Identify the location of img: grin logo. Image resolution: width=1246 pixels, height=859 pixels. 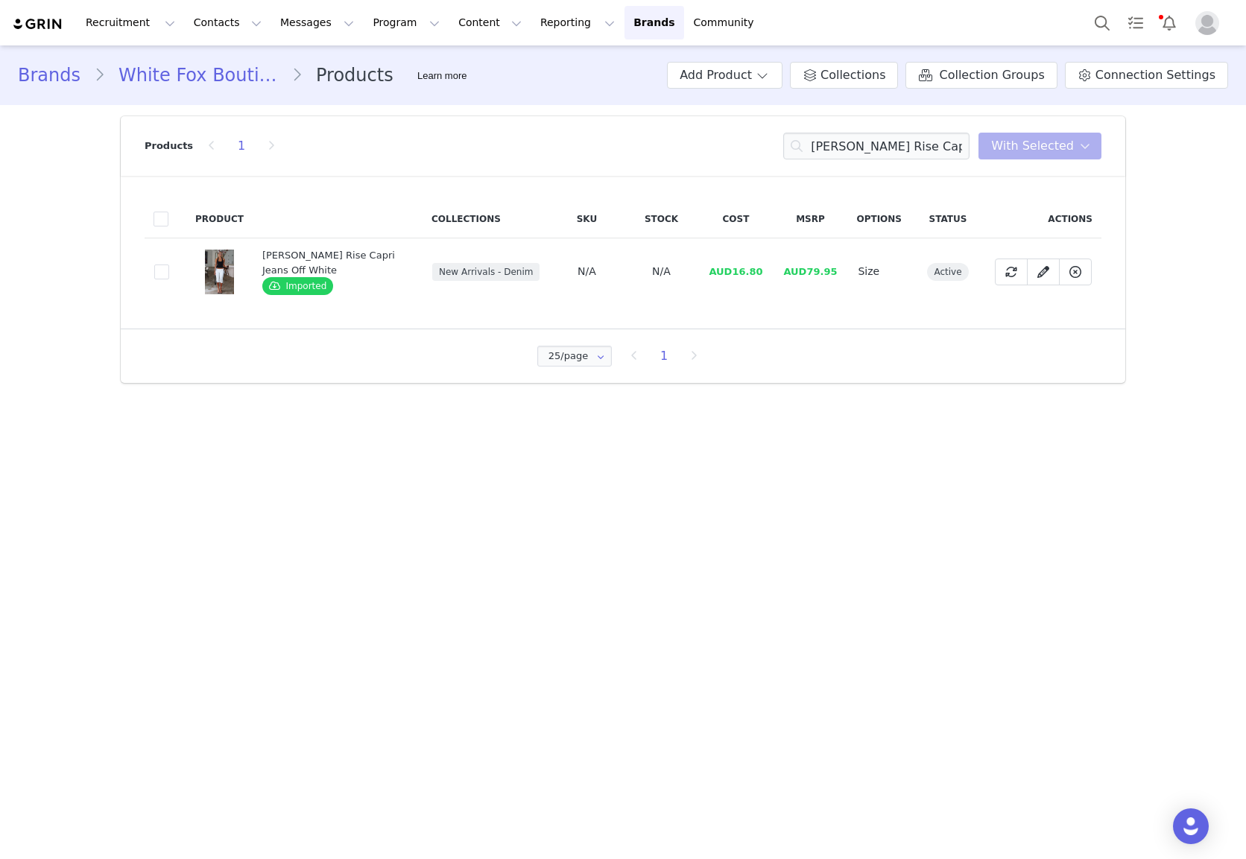
(38, 24).